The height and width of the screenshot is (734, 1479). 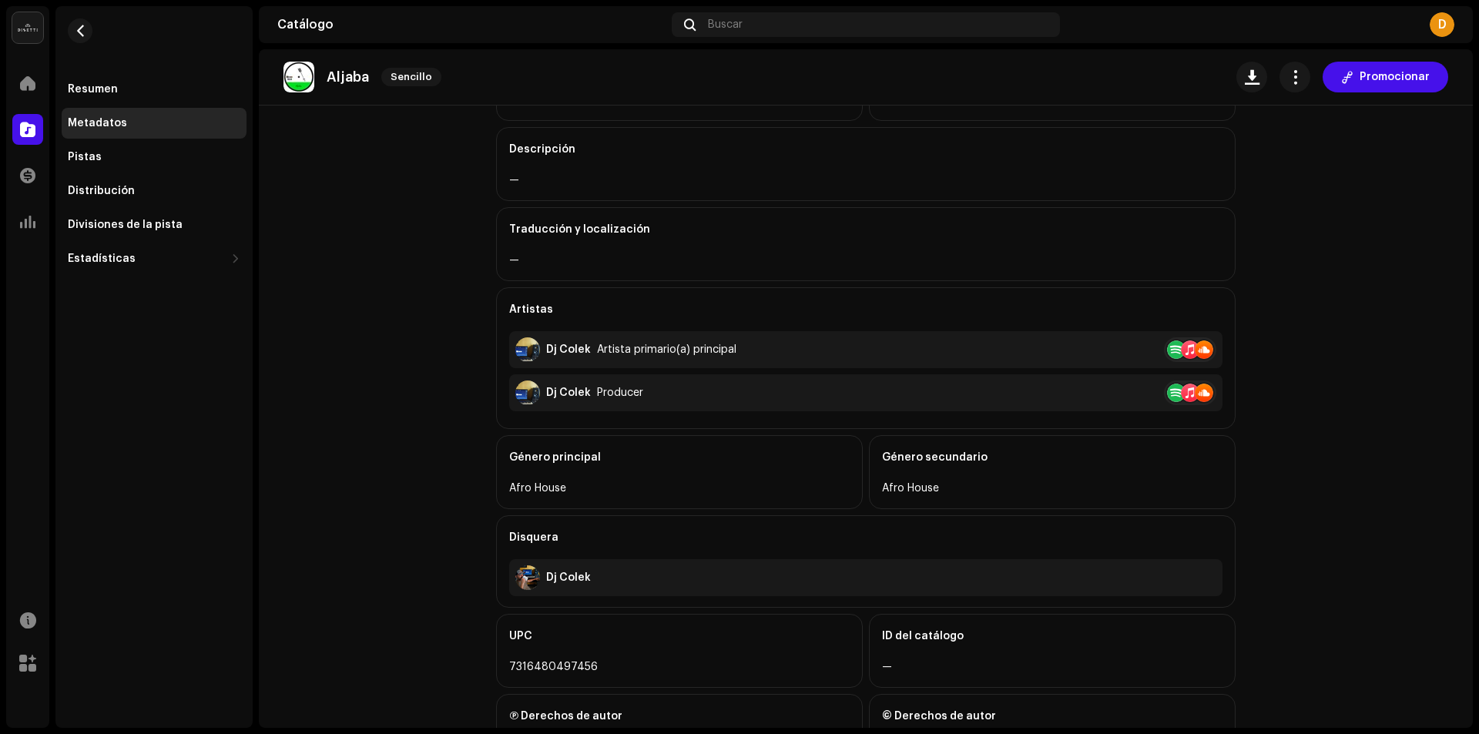 I want to click on re-m-nav-dropdown: Estadísticas, so click(x=154, y=259).